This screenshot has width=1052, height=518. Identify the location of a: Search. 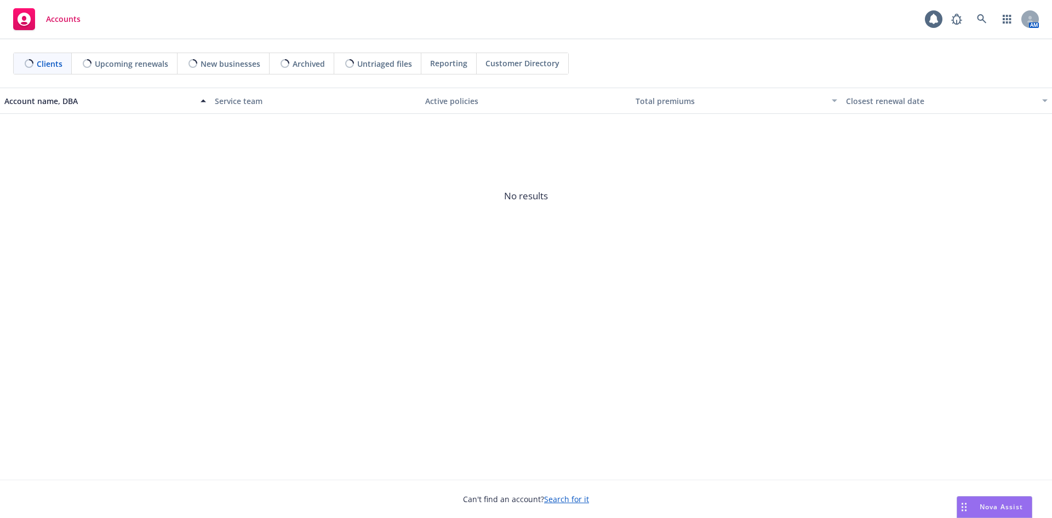
(982, 19).